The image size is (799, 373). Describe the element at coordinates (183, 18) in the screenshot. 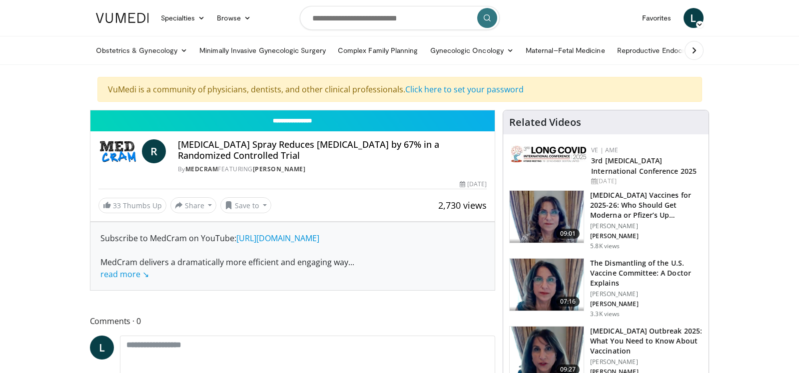

I see `a: Specialties` at that location.